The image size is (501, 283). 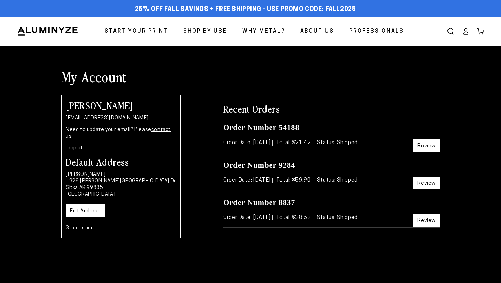 What do you see at coordinates (376, 31) in the screenshot?
I see `a: Professionals` at bounding box center [376, 31].